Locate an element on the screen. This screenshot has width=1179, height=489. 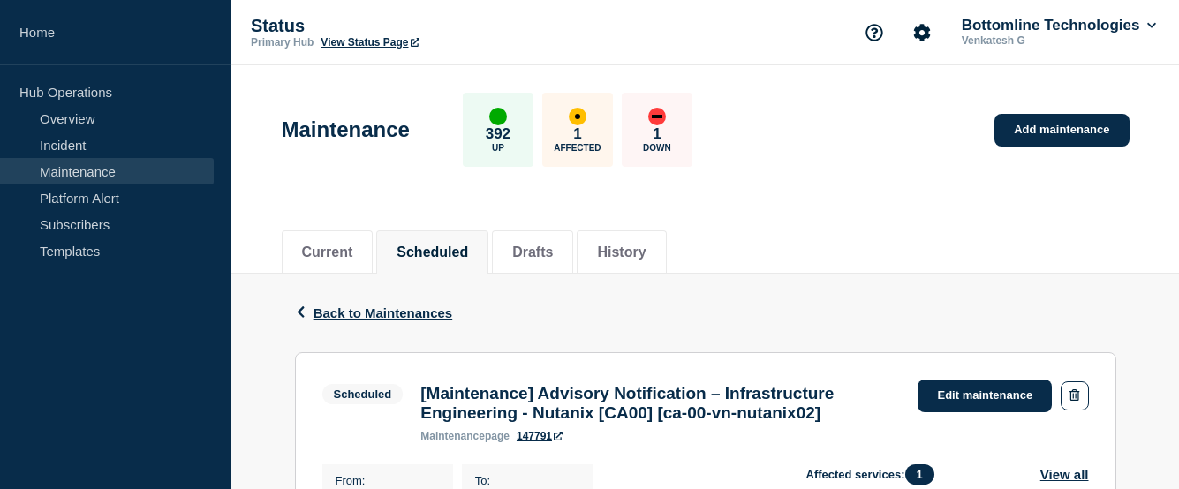
a: Edit maintenance is located at coordinates (985, 396).